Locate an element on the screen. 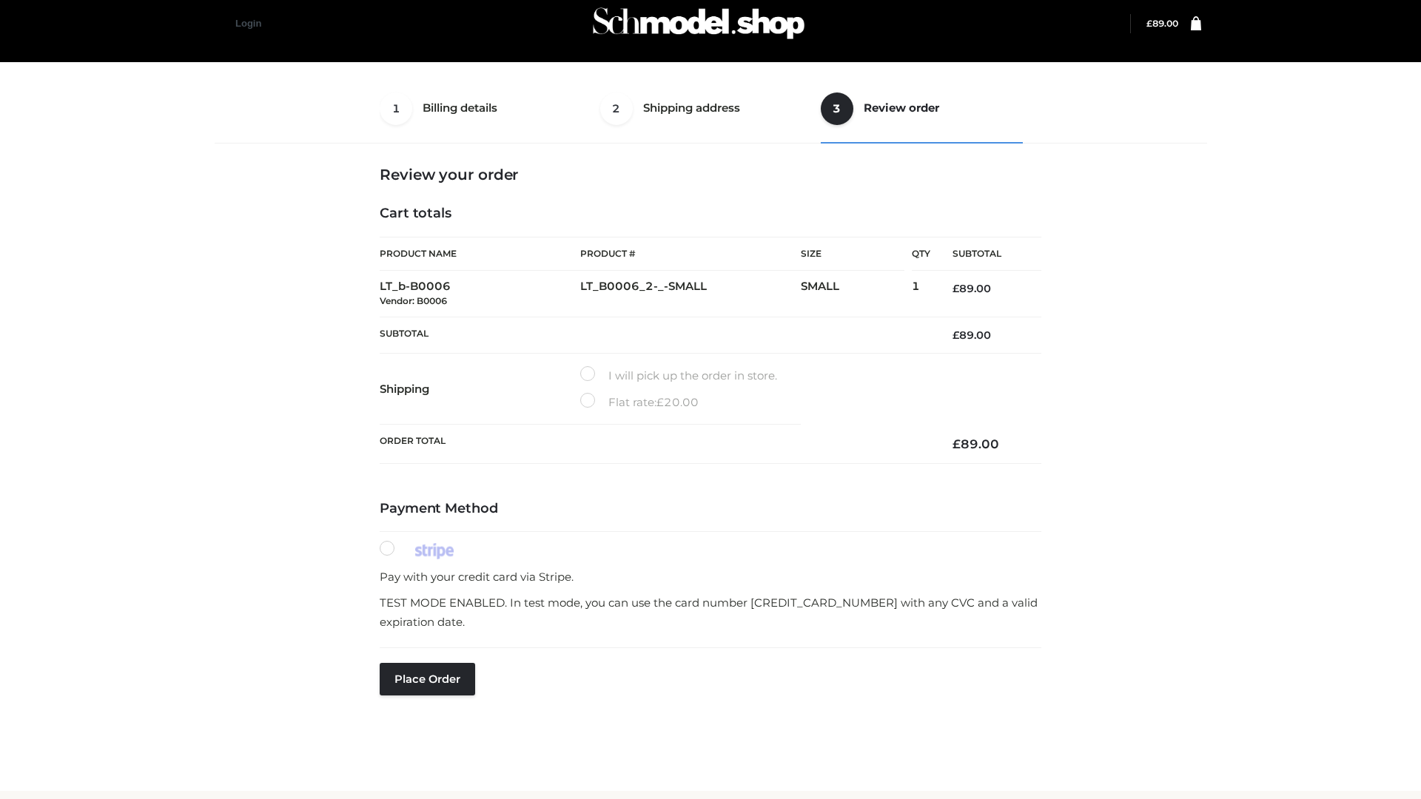  th: Product # is located at coordinates (690, 254).